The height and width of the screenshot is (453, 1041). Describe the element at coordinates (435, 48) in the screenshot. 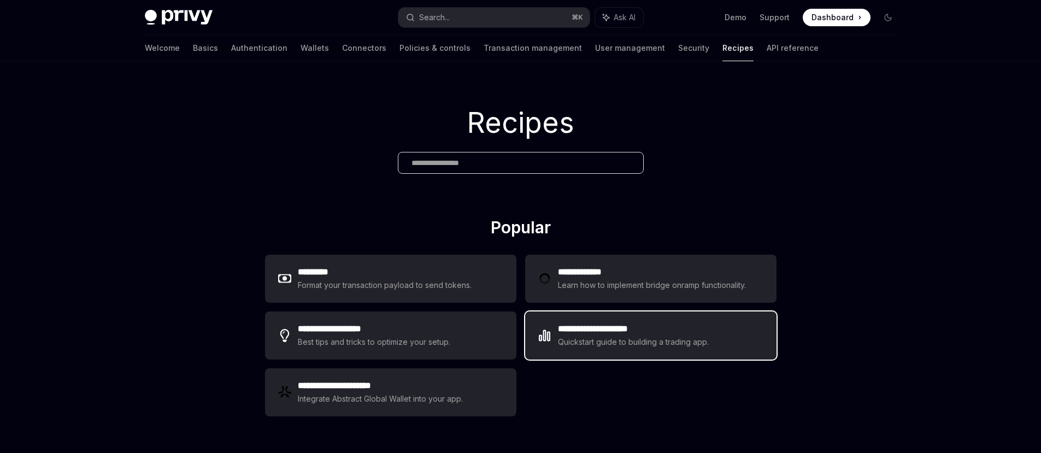

I see `a: Policies & controls` at that location.